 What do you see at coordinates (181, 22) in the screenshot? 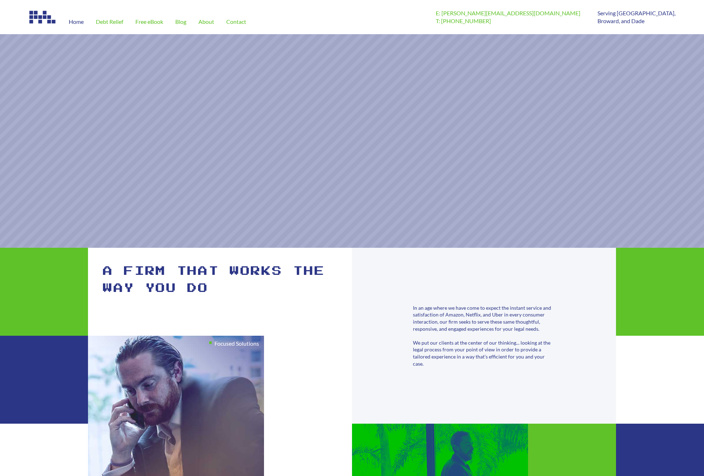
I see `span: Blog` at bounding box center [181, 22].